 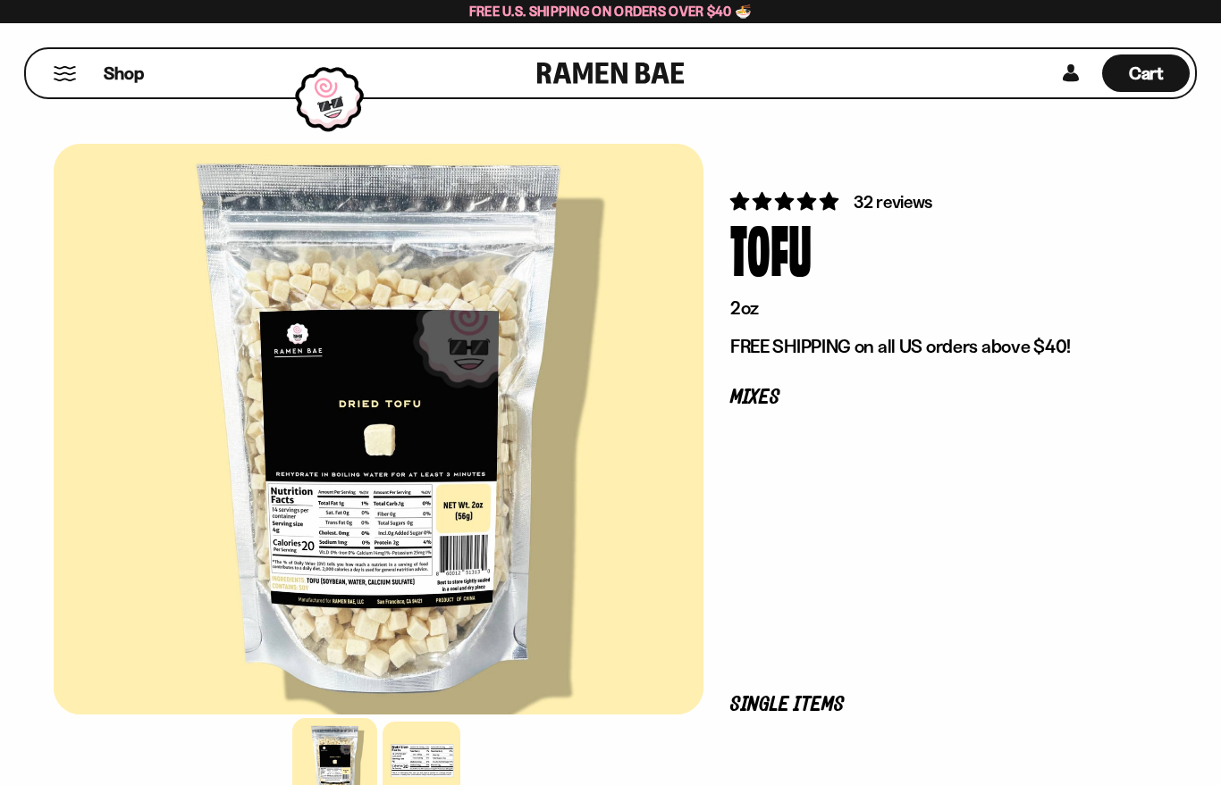 What do you see at coordinates (1146, 73) in the screenshot?
I see `div: Cart` at bounding box center [1146, 73].